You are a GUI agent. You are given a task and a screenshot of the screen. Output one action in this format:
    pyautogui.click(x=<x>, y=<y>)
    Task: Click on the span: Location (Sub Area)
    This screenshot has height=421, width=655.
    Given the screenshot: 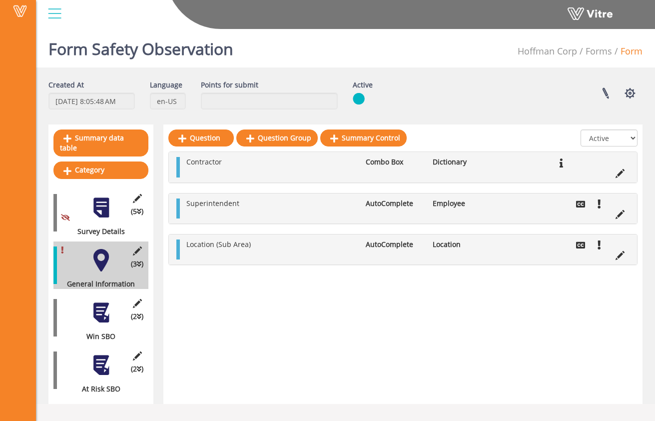 What is the action you would take?
    pyautogui.click(x=218, y=244)
    